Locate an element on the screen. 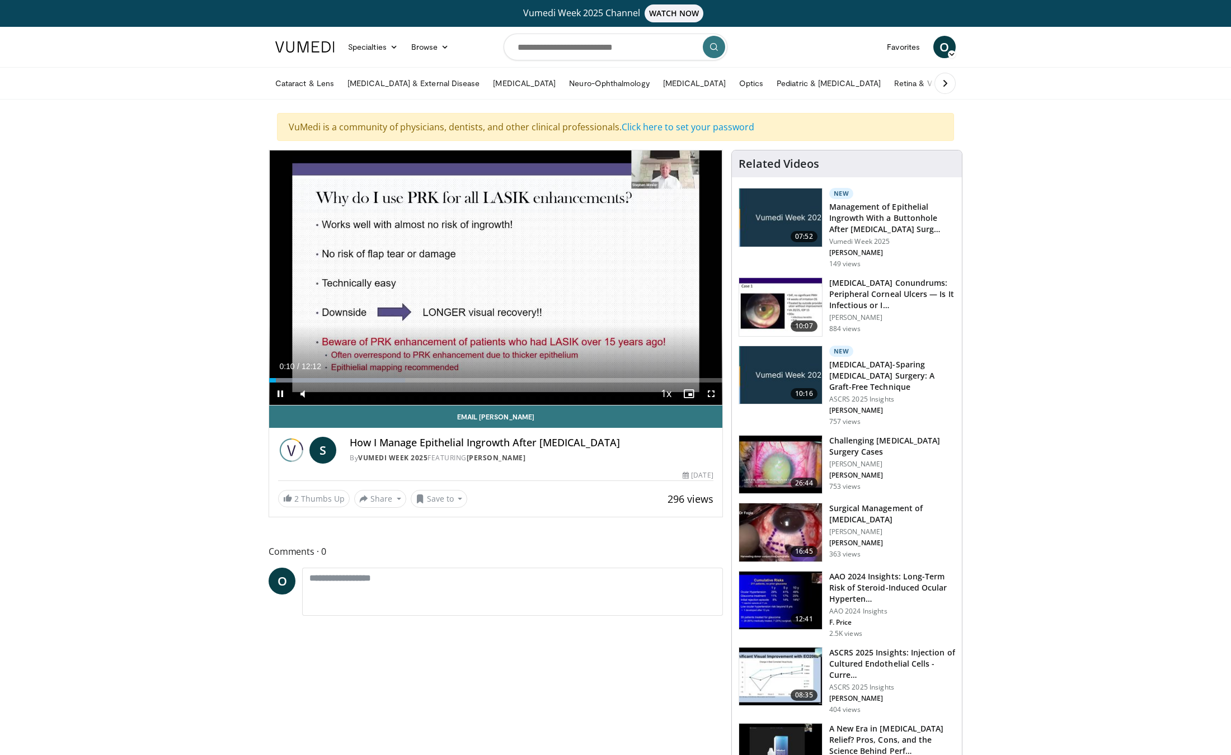  p: 404 views is located at coordinates (845, 710).